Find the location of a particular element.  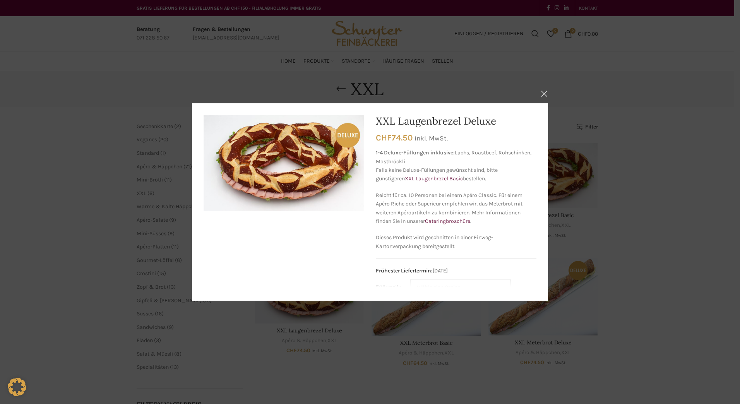

small: inkl. MwSt. is located at coordinates (431, 138).